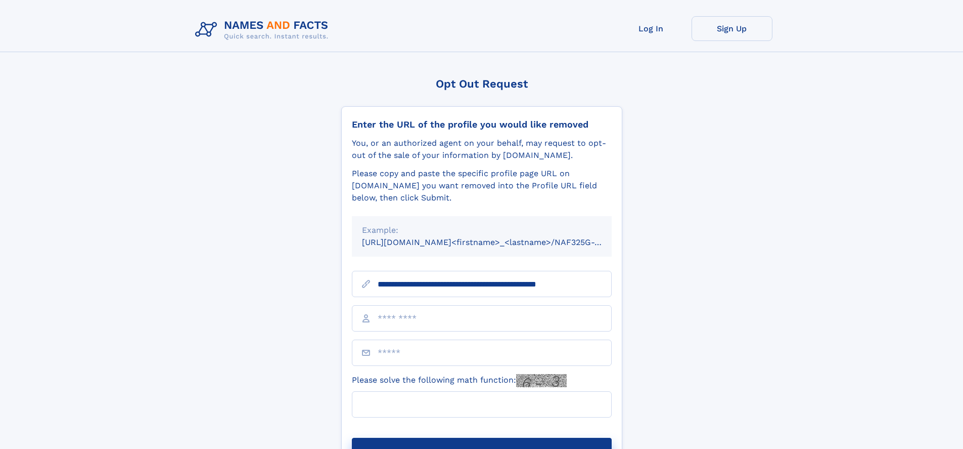  I want to click on a: Log In, so click(651, 28).